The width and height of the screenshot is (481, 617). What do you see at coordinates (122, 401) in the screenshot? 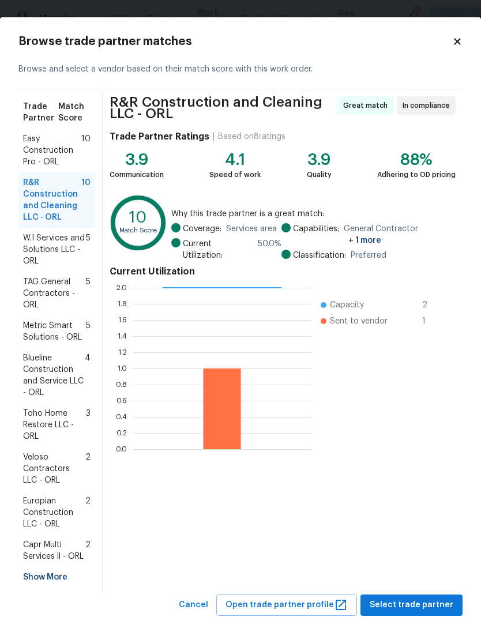
I see `text: 0.6` at bounding box center [122, 401].